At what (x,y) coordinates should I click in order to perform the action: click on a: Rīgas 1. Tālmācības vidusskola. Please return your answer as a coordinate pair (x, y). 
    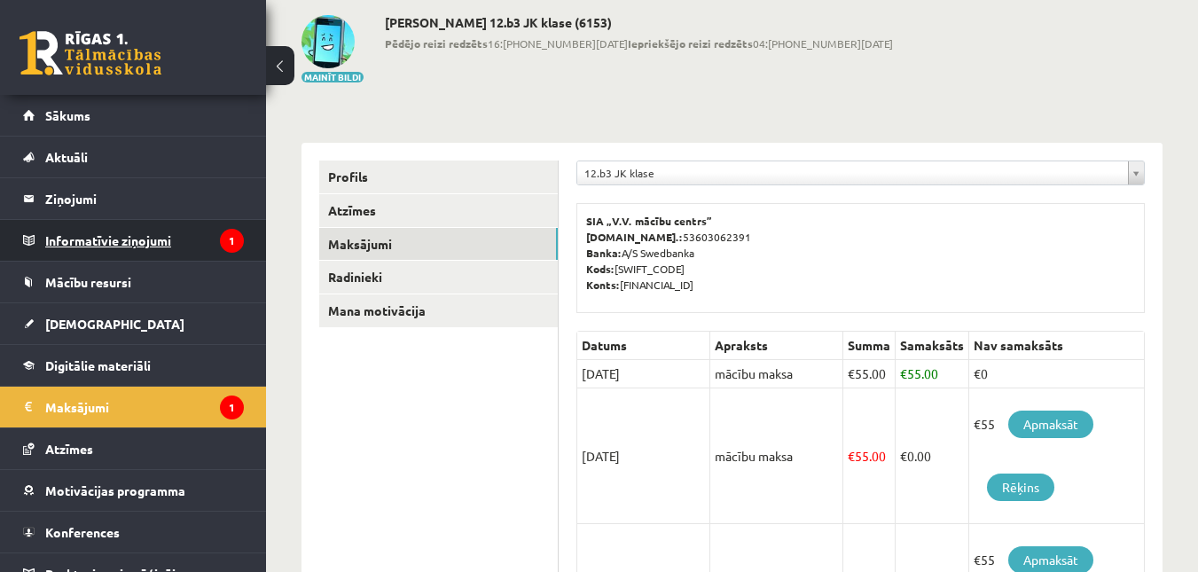
    Looking at the image, I should click on (90, 53).